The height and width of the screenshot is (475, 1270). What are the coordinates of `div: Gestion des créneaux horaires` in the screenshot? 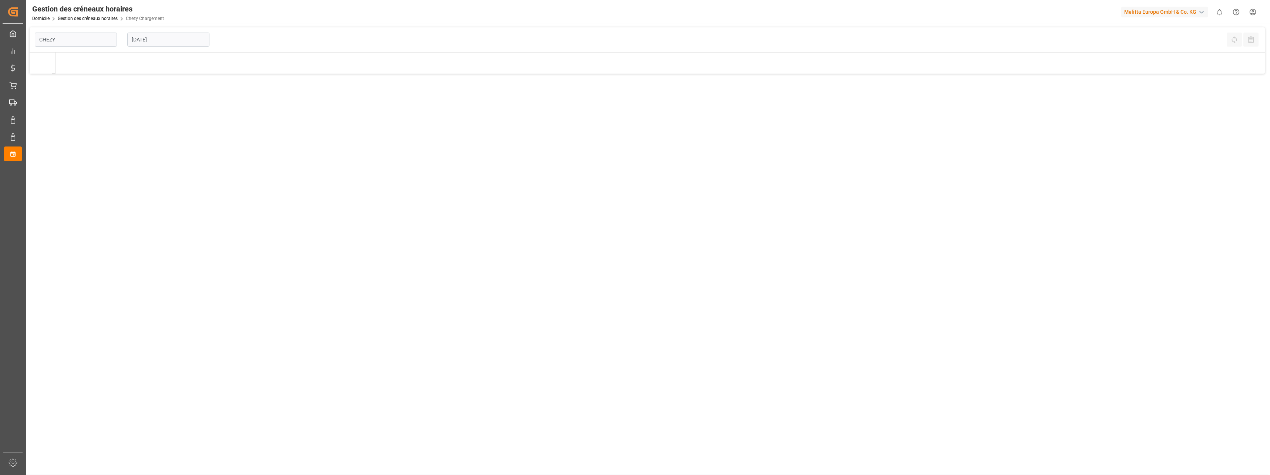 It's located at (98, 9).